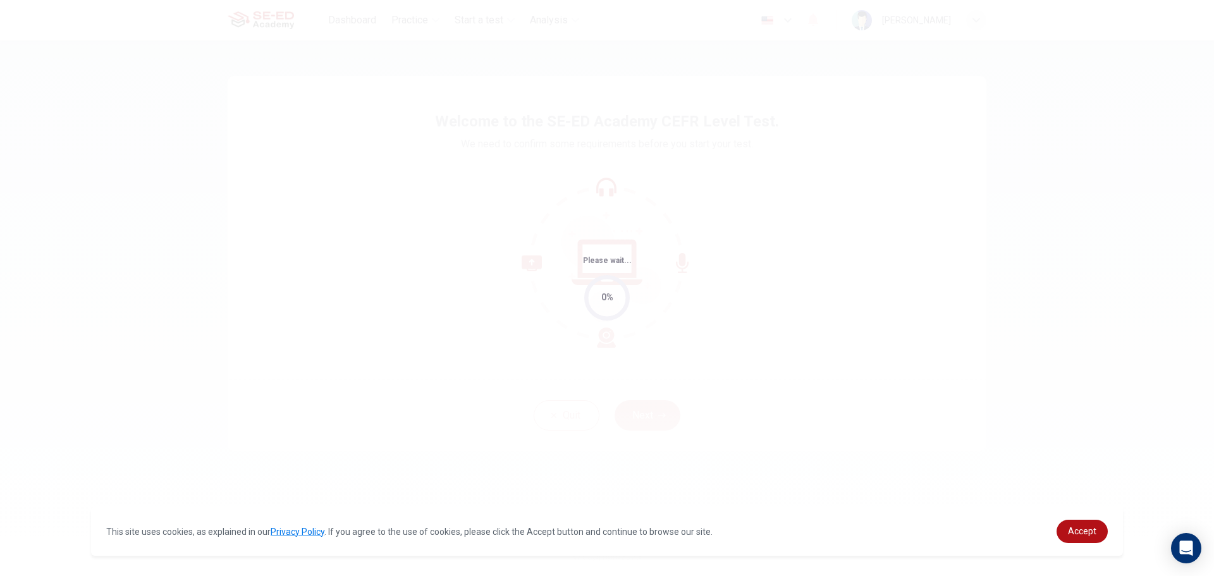 This screenshot has width=1214, height=576. What do you see at coordinates (607, 261) in the screenshot?
I see `span: Please wait...` at bounding box center [607, 261].